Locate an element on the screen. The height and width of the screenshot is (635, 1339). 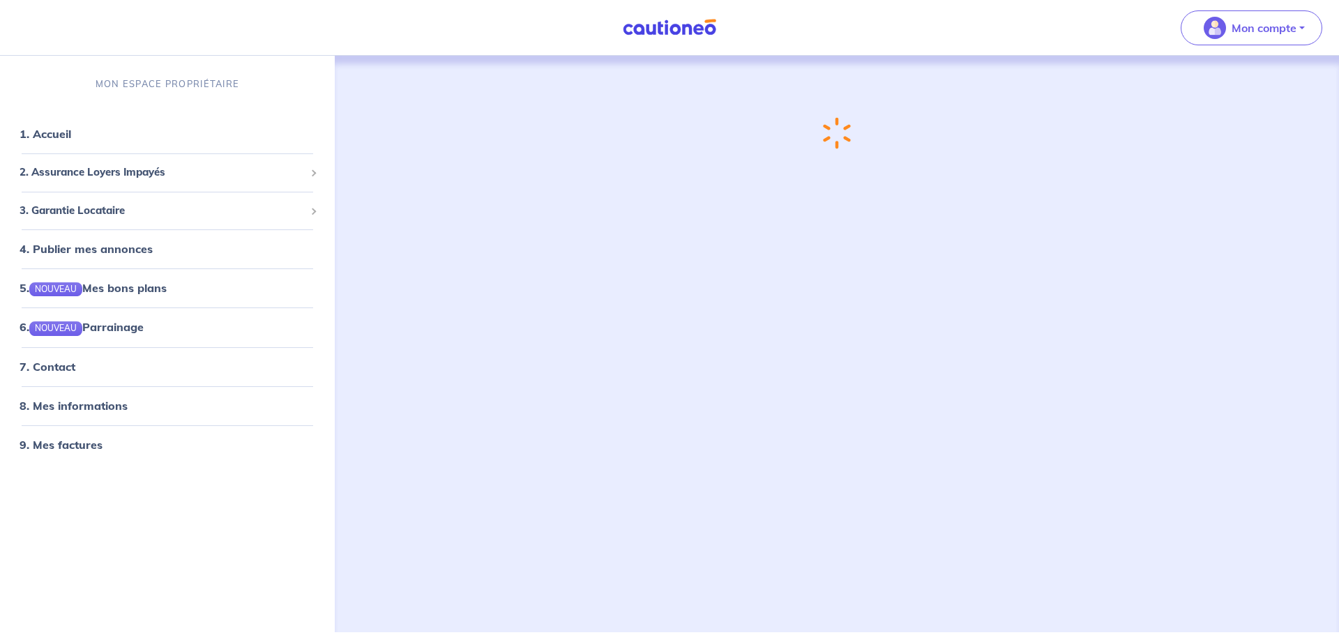
span: 2. Assurance Loyers Impayés is located at coordinates (162, 172).